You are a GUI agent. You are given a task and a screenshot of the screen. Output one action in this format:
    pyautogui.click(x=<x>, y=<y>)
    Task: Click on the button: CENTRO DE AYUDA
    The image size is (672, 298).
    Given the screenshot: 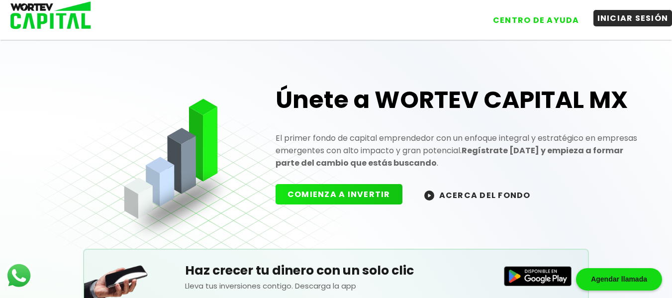 What is the action you would take?
    pyautogui.click(x=536, y=20)
    